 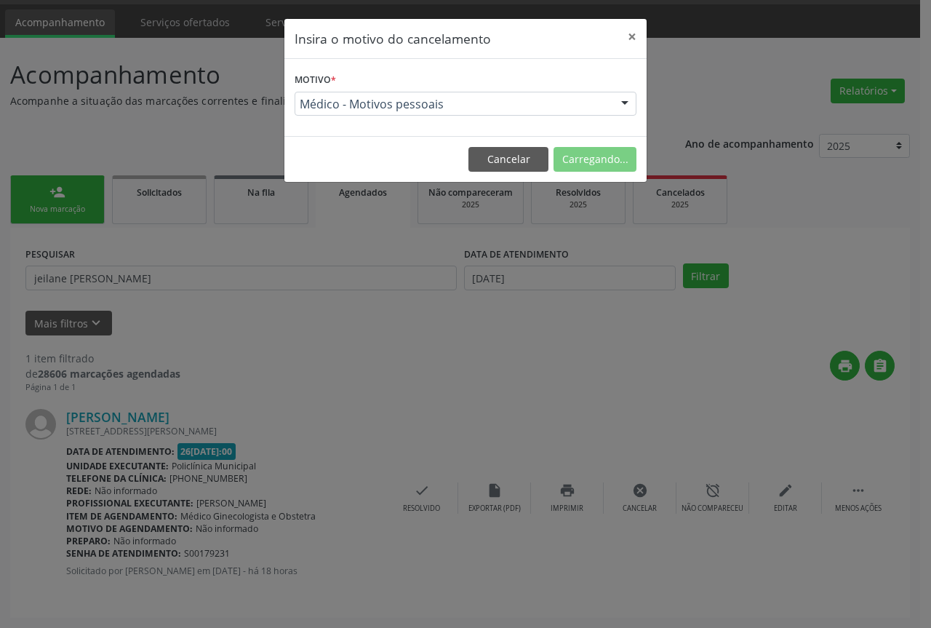 What do you see at coordinates (453, 104) in the screenshot?
I see `span: Médico - Motivos pessoais` at bounding box center [453, 104].